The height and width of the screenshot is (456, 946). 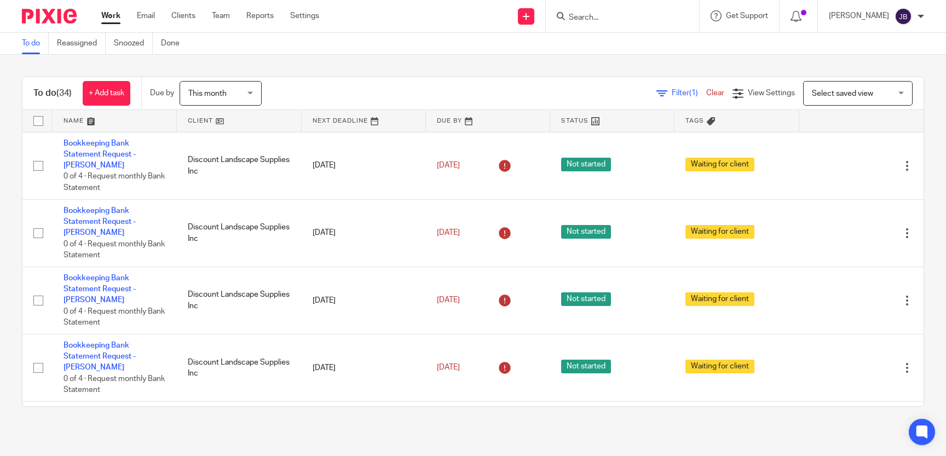 I want to click on span: (1), so click(x=693, y=93).